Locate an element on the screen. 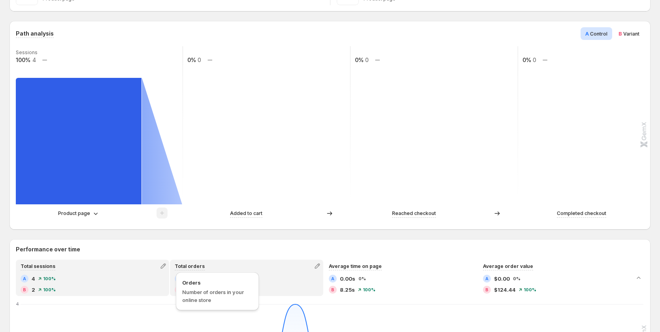 The image size is (660, 332). span: Average time on page is located at coordinates (355, 266).